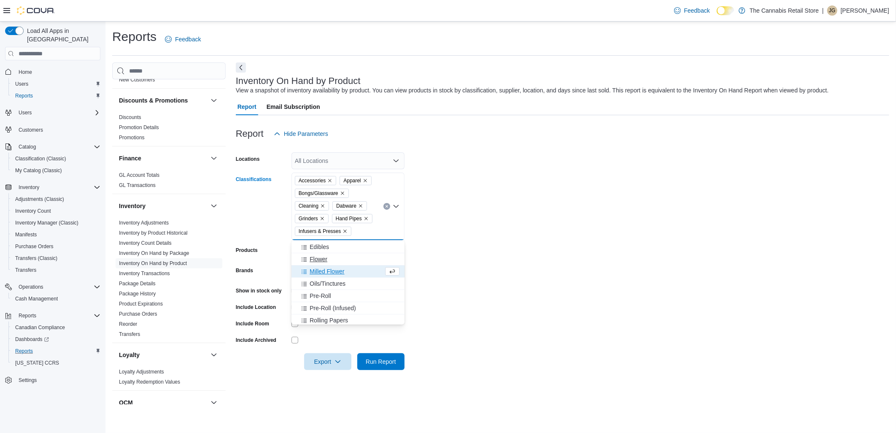  What do you see at coordinates (41, 159) in the screenshot?
I see `a: Classification (Classic)` at bounding box center [41, 159].